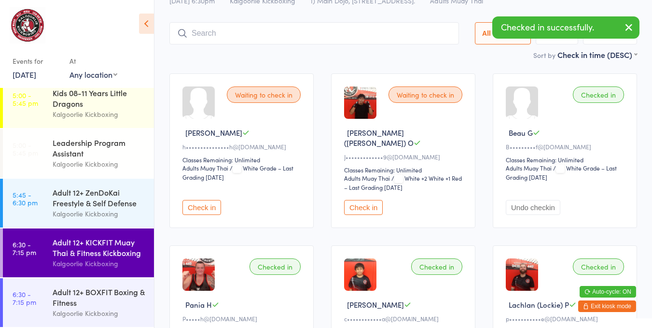 This screenshot has width=652, height=328. Describe the element at coordinates (25, 198) in the screenshot. I see `time: 5:45 - 6:30 pm` at that location.